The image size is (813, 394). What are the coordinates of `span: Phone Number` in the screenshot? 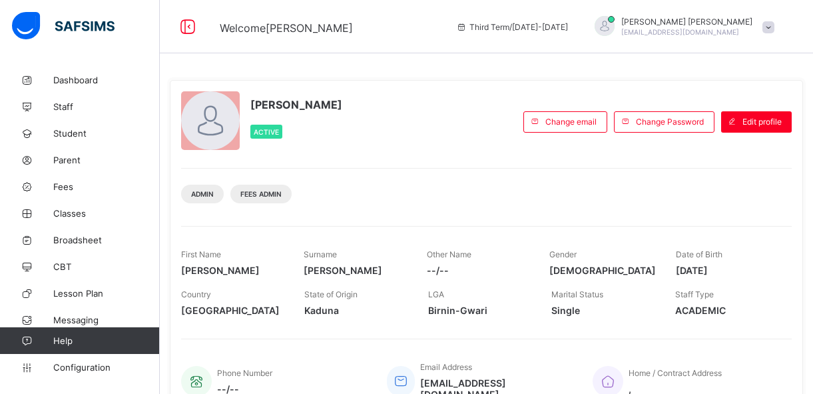 It's located at (244, 372).